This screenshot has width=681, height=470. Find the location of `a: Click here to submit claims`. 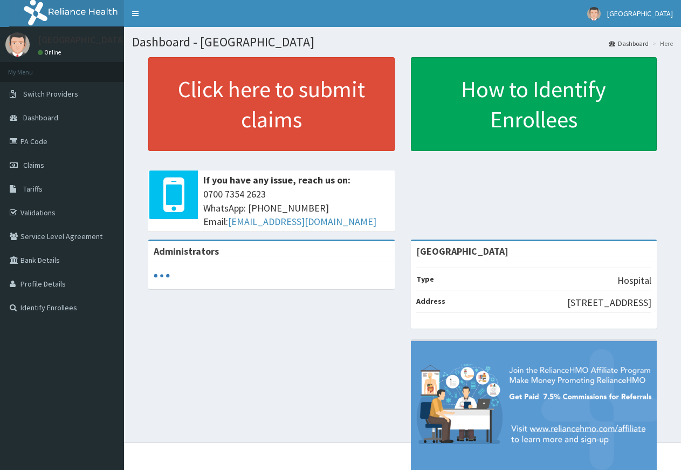

a: Click here to submit claims is located at coordinates (271, 104).